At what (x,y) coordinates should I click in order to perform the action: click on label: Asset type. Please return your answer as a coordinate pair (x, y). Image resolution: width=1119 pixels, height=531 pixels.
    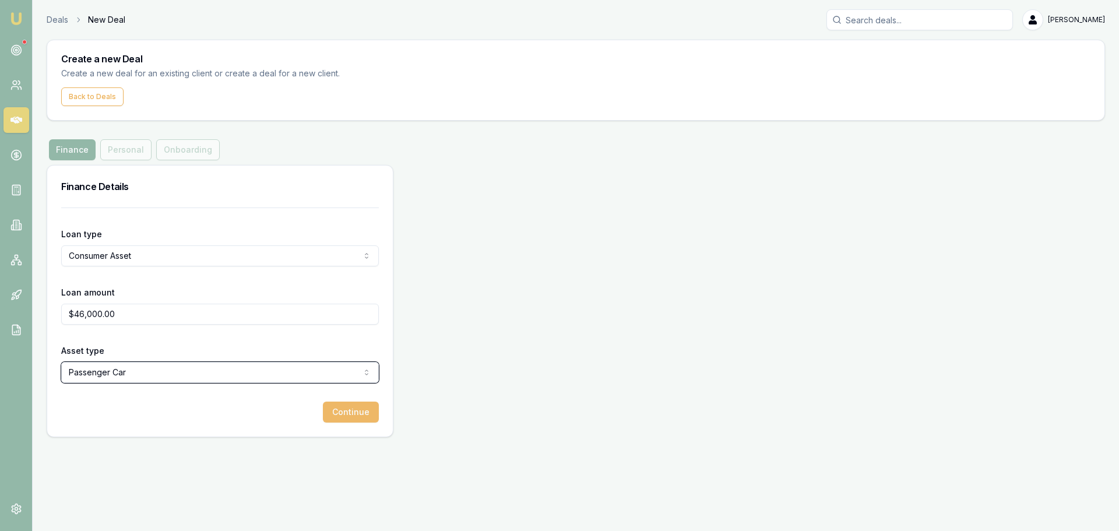
    Looking at the image, I should click on (83, 350).